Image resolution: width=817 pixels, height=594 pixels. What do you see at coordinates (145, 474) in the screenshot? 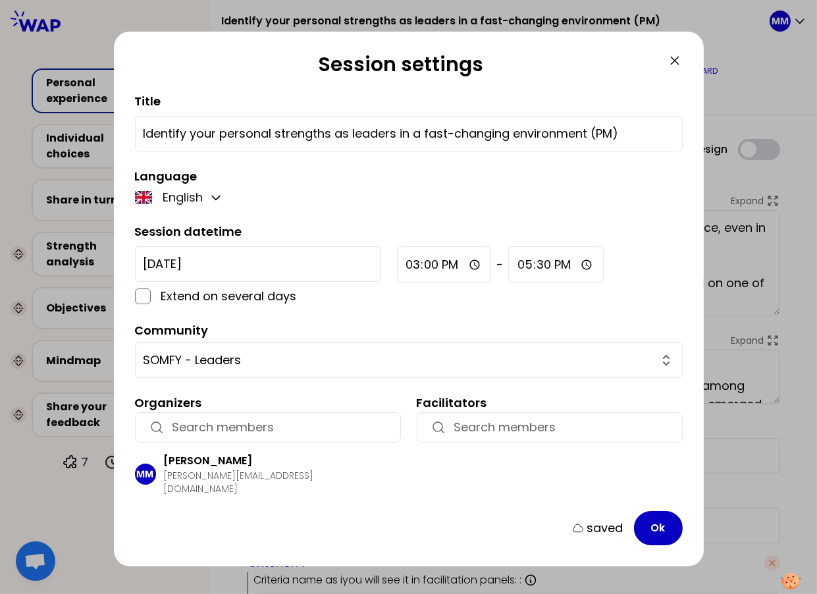
I see `p: MM` at bounding box center [145, 474].